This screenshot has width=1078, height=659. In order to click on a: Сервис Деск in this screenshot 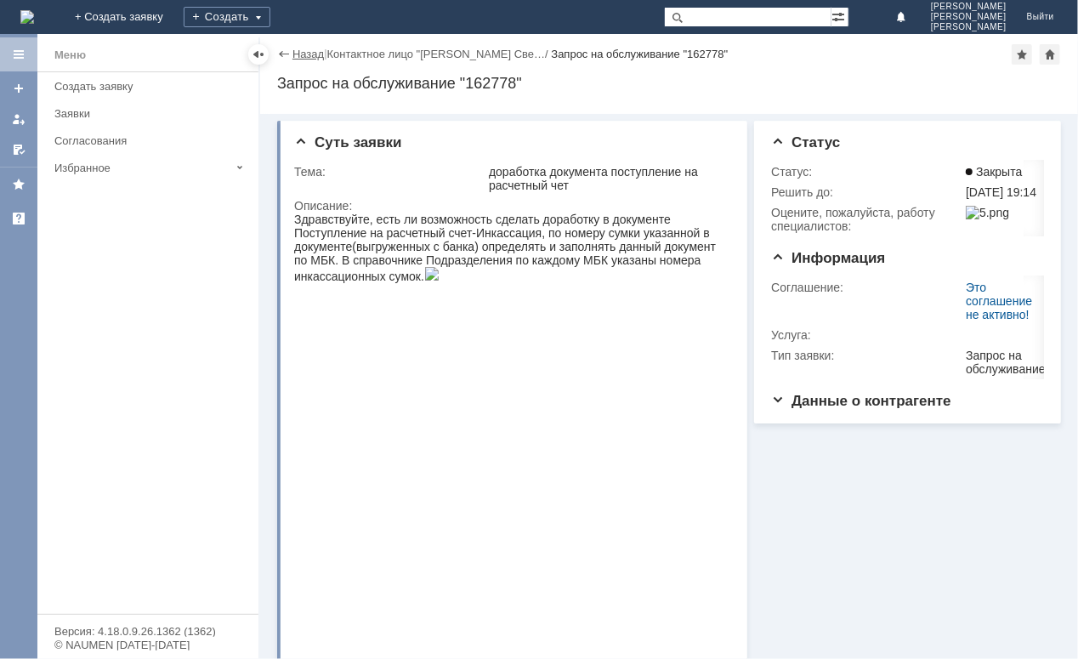, I will do `click(19, 219)`.